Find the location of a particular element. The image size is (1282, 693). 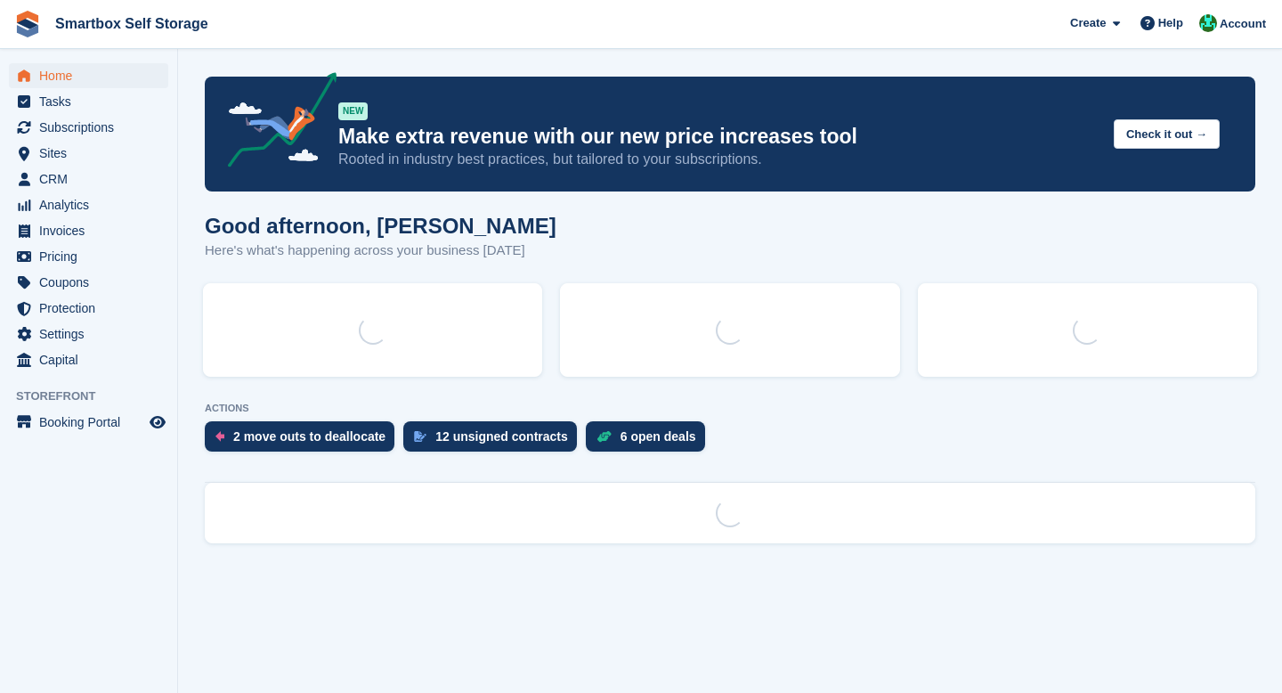

span: Settings is located at coordinates (93, 334).